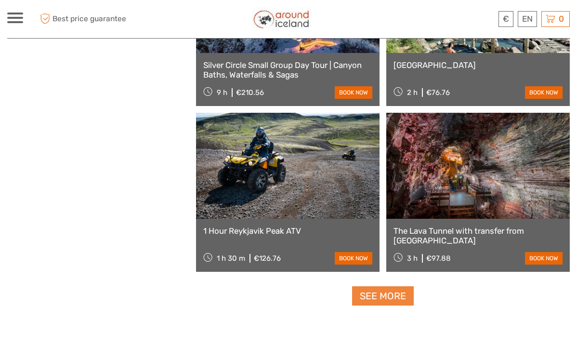  Describe the element at coordinates (281, 19) in the screenshot. I see `img: Around Iceland` at that location.